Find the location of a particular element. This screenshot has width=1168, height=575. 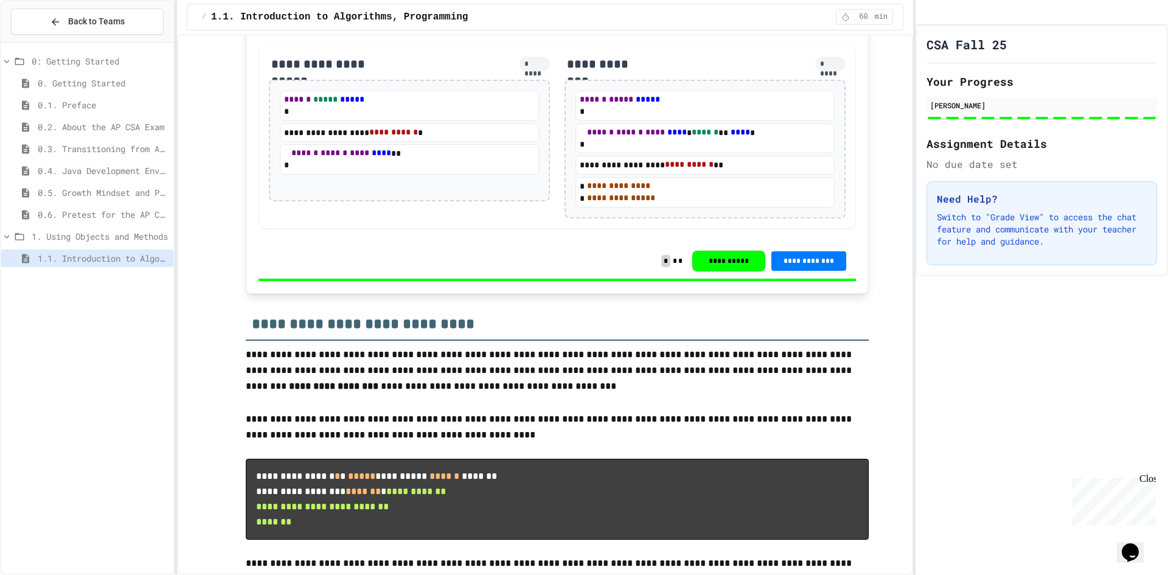

h3: Need Help? is located at coordinates (1042, 199).